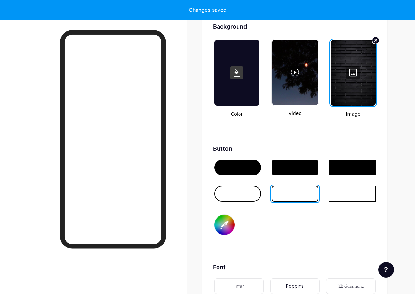  I want to click on div: Button, so click(295, 149).